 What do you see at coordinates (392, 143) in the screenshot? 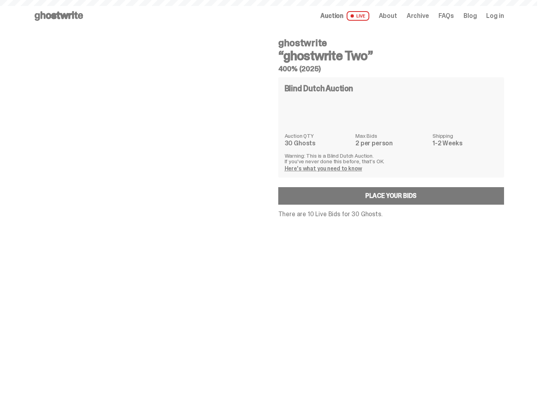
I see `dd: 2 per person` at bounding box center [392, 143].